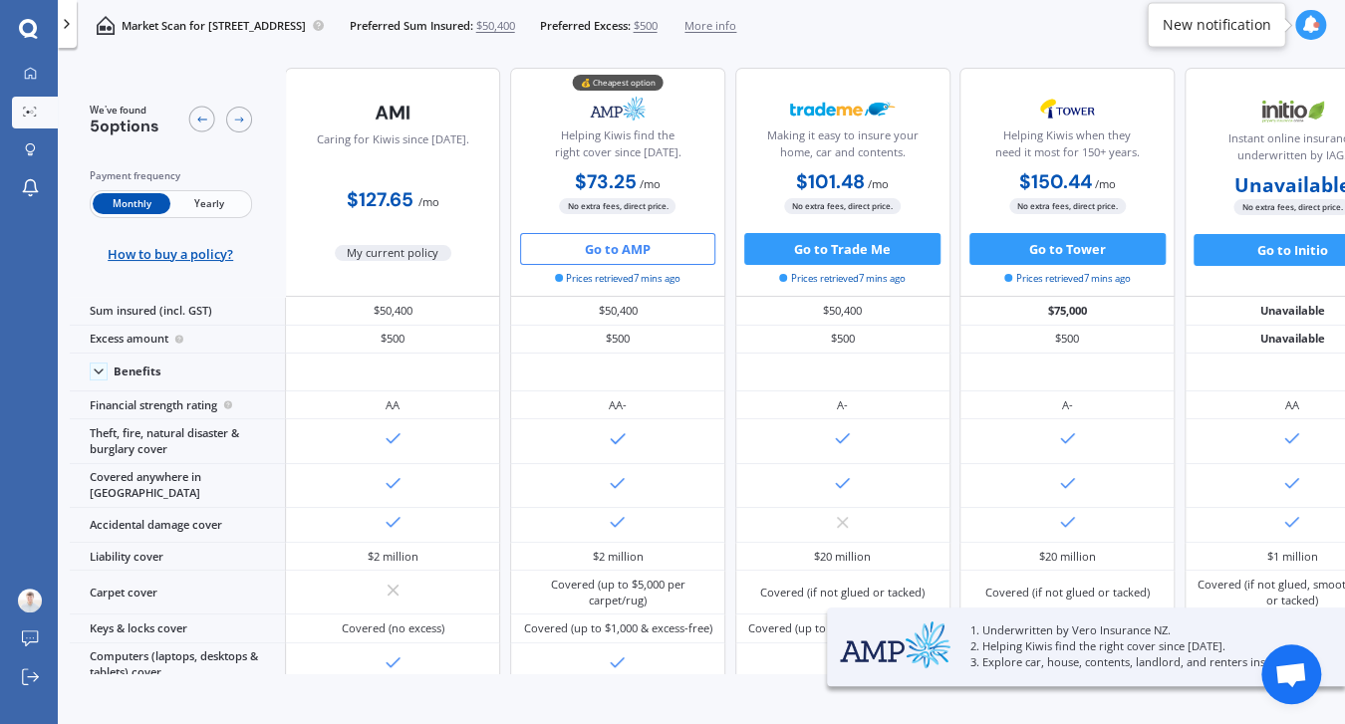 This screenshot has height=724, width=1345. Describe the element at coordinates (1138, 663) in the screenshot. I see `p: 3. Explore car, house, contents, landlord, and renters insurance.` at that location.